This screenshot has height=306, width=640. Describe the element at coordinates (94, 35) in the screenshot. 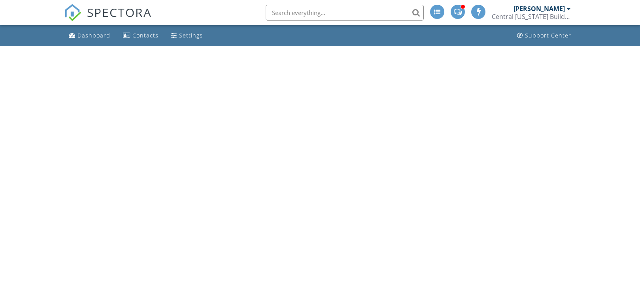

I see `div: Dashboard` at that location.